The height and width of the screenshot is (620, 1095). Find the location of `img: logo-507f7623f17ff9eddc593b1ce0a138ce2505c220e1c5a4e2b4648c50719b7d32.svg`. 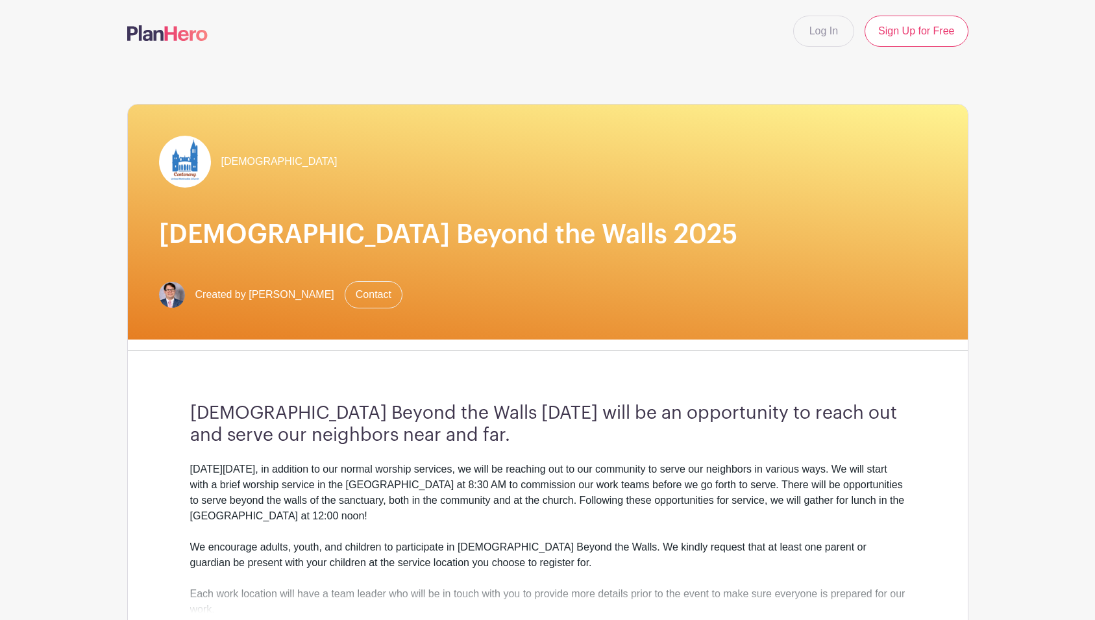

img: logo-507f7623f17ff9eddc593b1ce0a138ce2505c220e1c5a4e2b4648c50719b7d32.svg is located at coordinates (167, 33).